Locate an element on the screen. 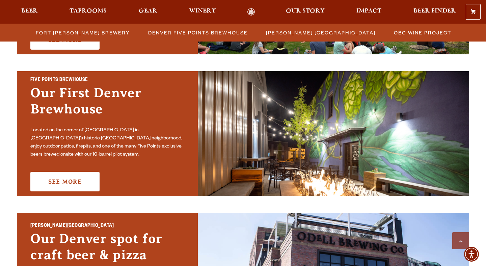 This screenshot has width=486, height=266. a: See More is located at coordinates (65, 182).